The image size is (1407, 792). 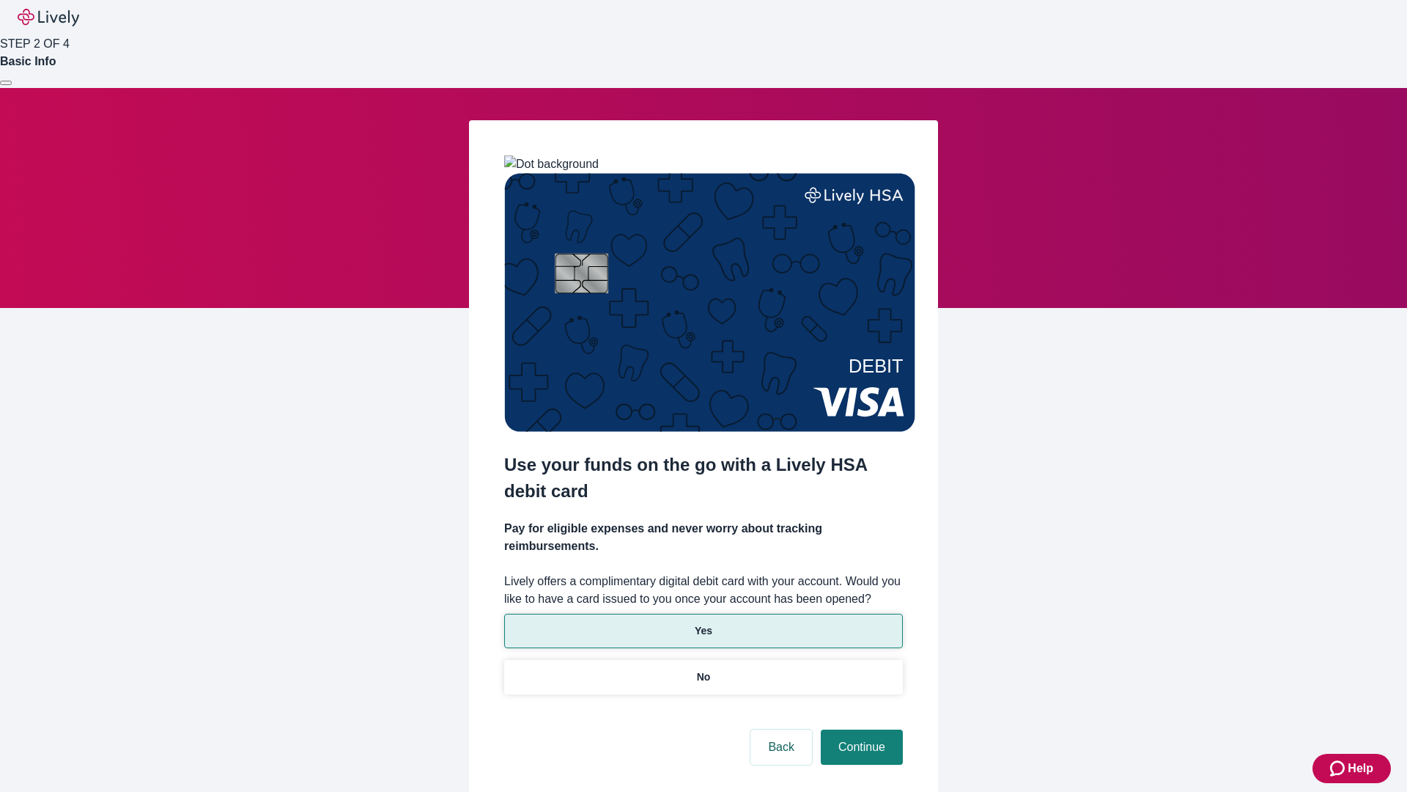 I want to click on img: Dot background, so click(x=551, y=164).